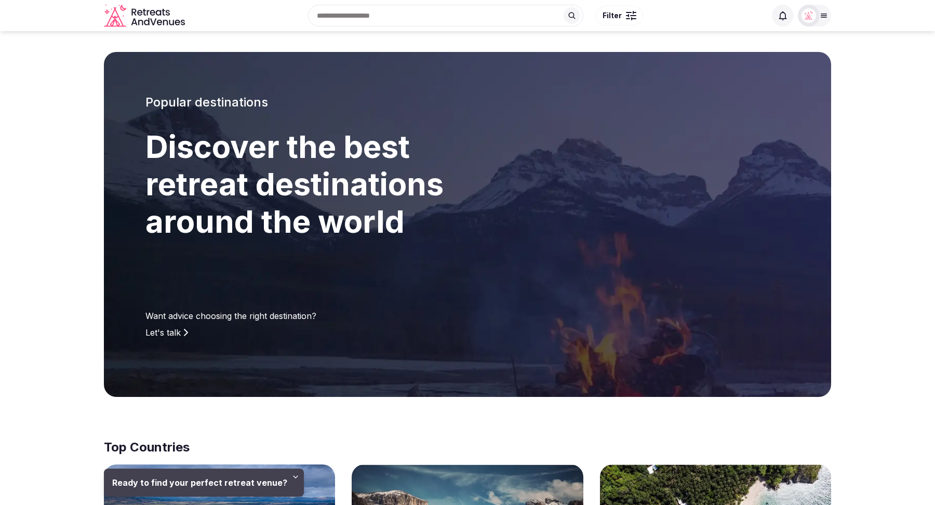 The width and height of the screenshot is (935, 505). I want to click on span: Filter, so click(612, 16).